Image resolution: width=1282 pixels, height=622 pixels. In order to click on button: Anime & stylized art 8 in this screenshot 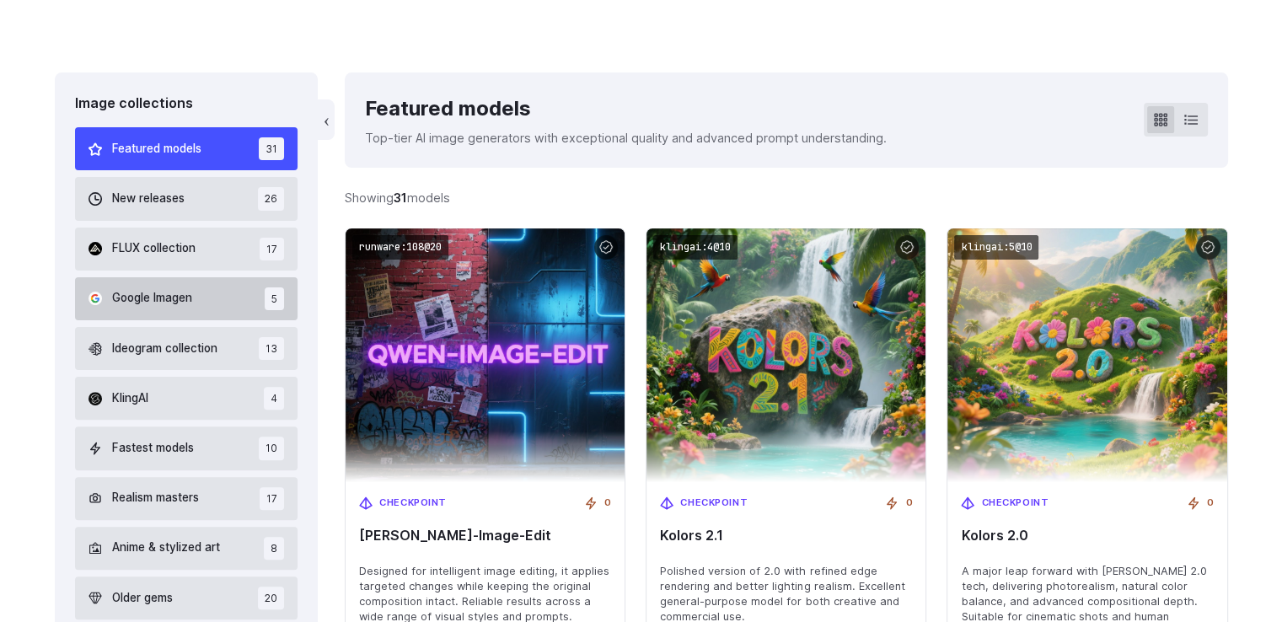, I will do `click(186, 548)`.